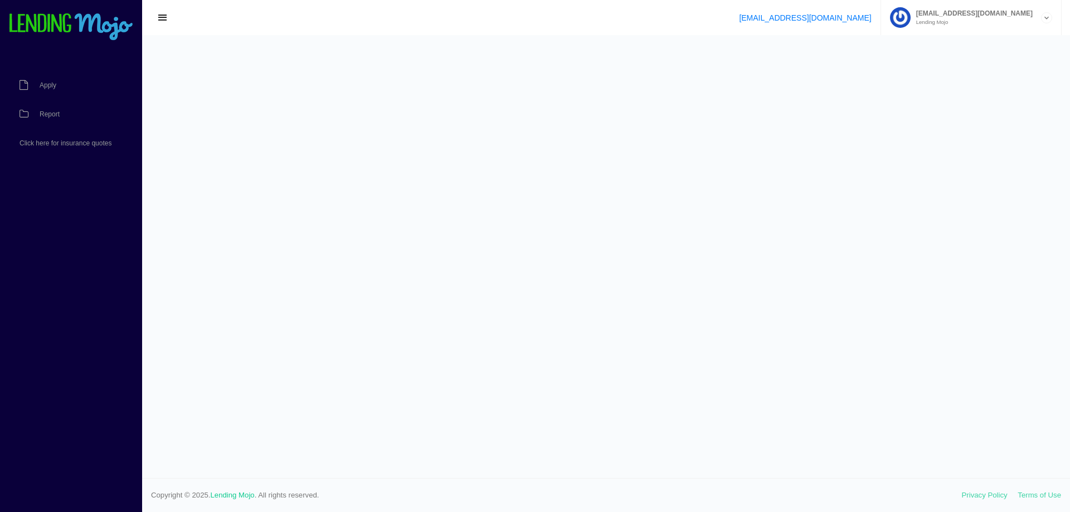  What do you see at coordinates (65, 143) in the screenshot?
I see `span: Click here for insurance quotes` at bounding box center [65, 143].